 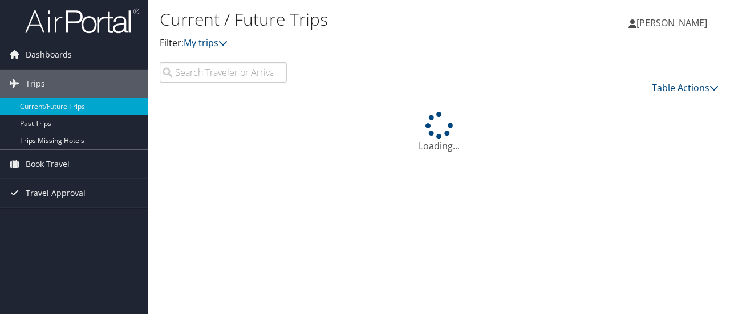 I want to click on span: Trips, so click(x=35, y=84).